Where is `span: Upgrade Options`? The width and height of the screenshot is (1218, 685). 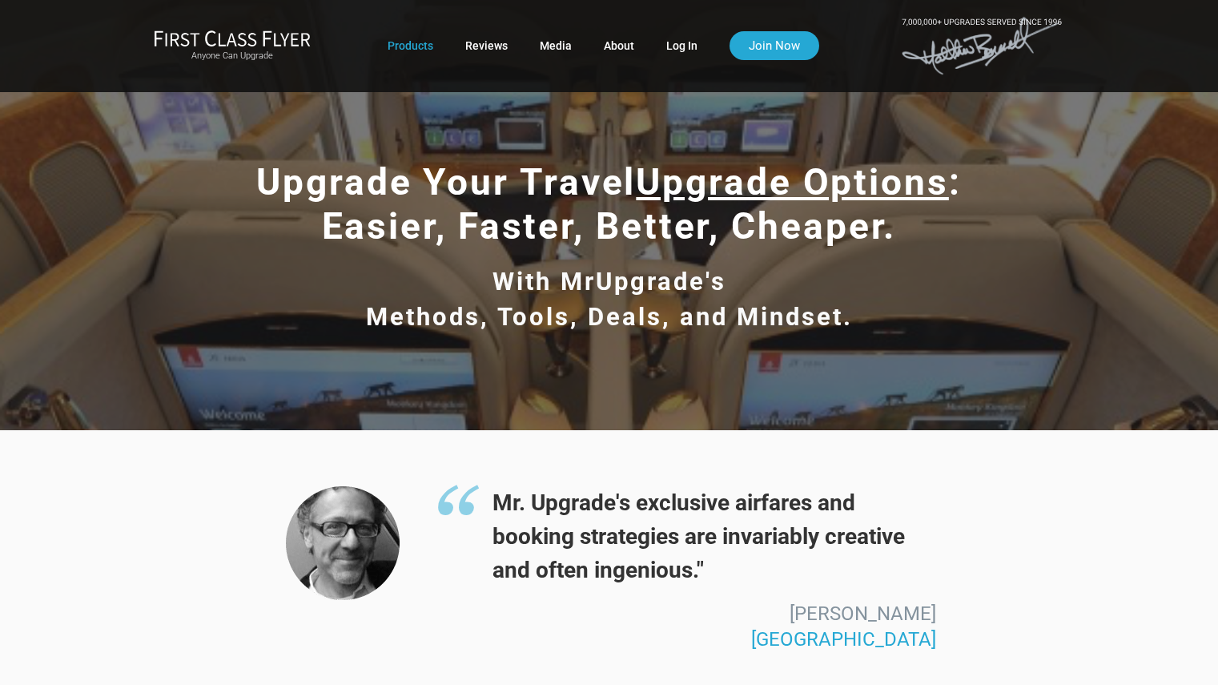
span: Upgrade Options is located at coordinates (792, 182).